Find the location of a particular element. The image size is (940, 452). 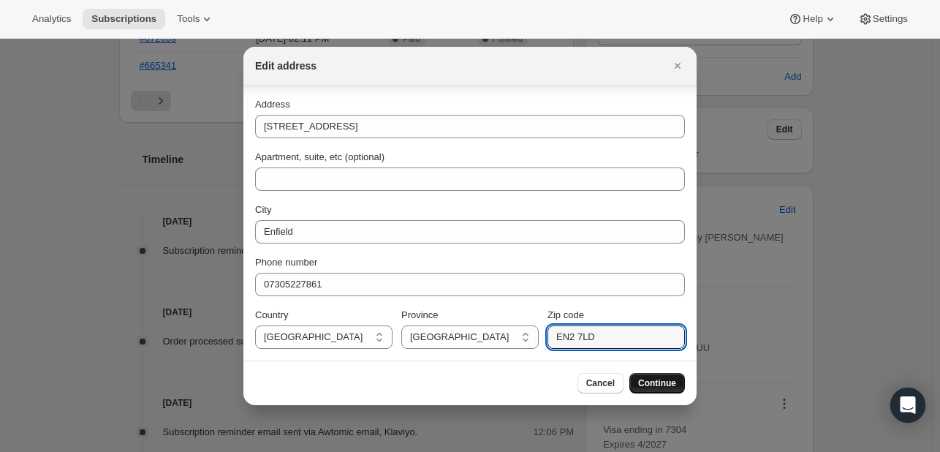

span: Phone number is located at coordinates (286, 262).